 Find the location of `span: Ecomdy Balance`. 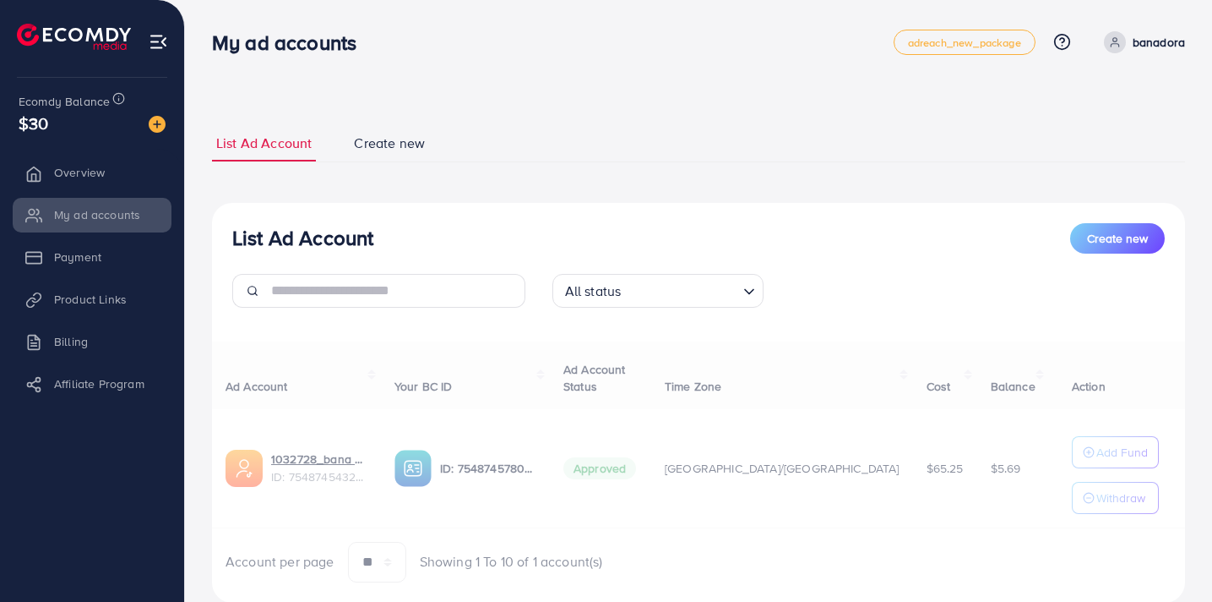

span: Ecomdy Balance is located at coordinates (64, 101).